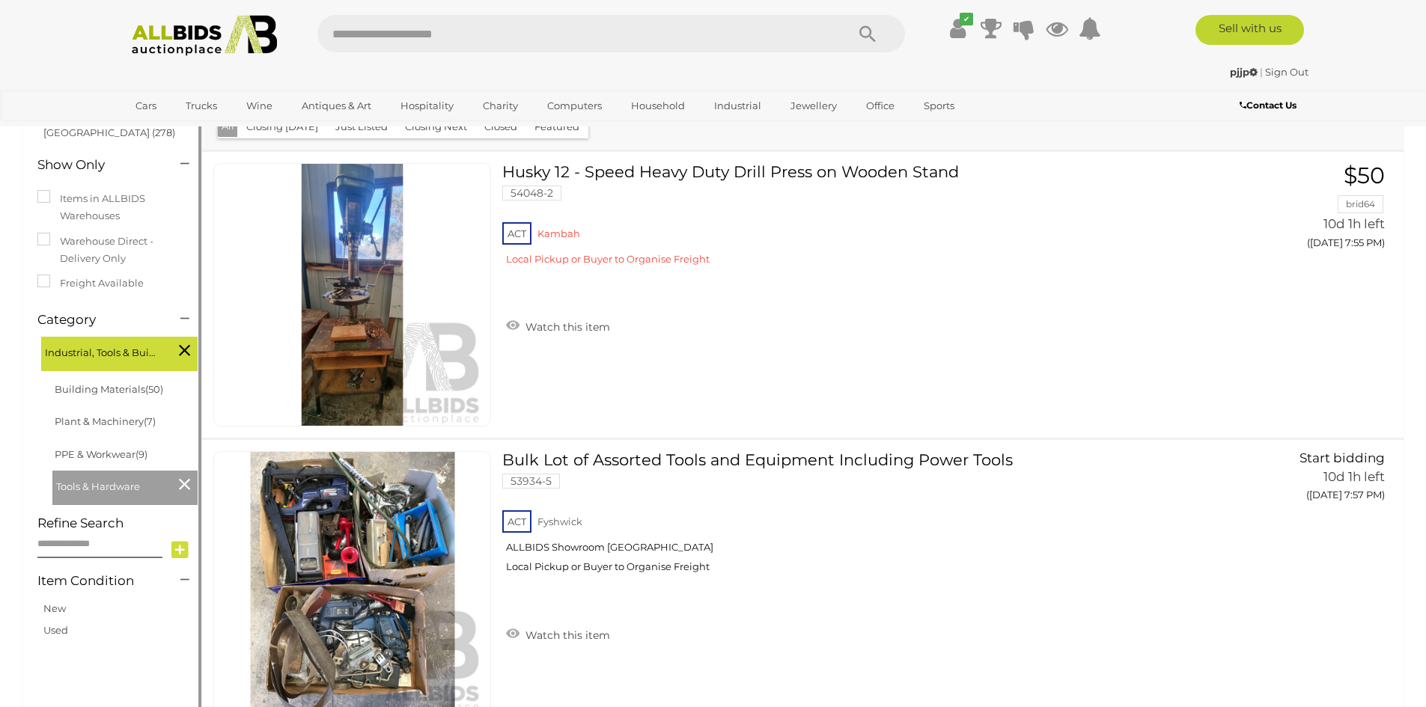  I want to click on a: Trucks, so click(201, 106).